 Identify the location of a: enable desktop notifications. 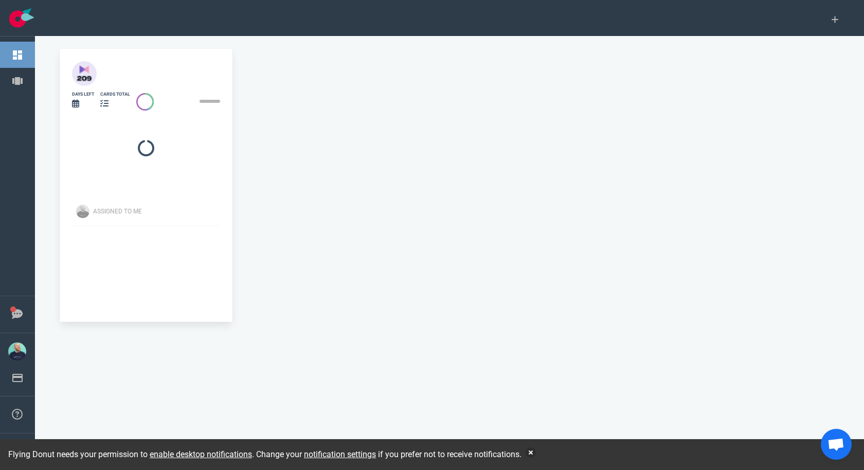
(201, 454).